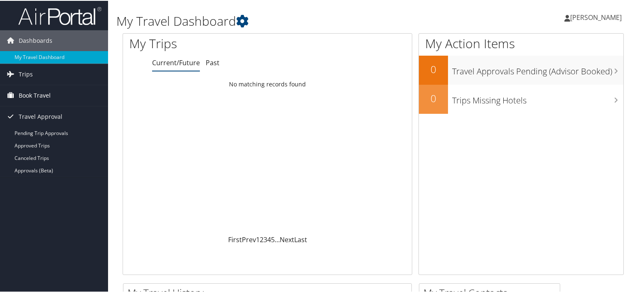 Image resolution: width=635 pixels, height=292 pixels. Describe the element at coordinates (176, 62) in the screenshot. I see `a: Current/Future` at that location.